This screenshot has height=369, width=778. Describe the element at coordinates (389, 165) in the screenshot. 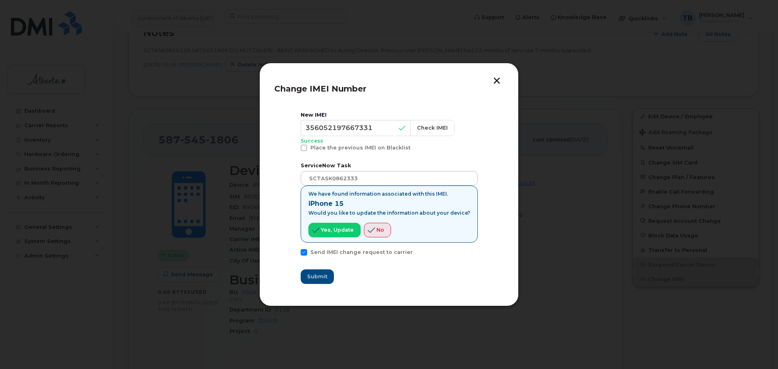

I see `label: ServiceNow Task` at that location.